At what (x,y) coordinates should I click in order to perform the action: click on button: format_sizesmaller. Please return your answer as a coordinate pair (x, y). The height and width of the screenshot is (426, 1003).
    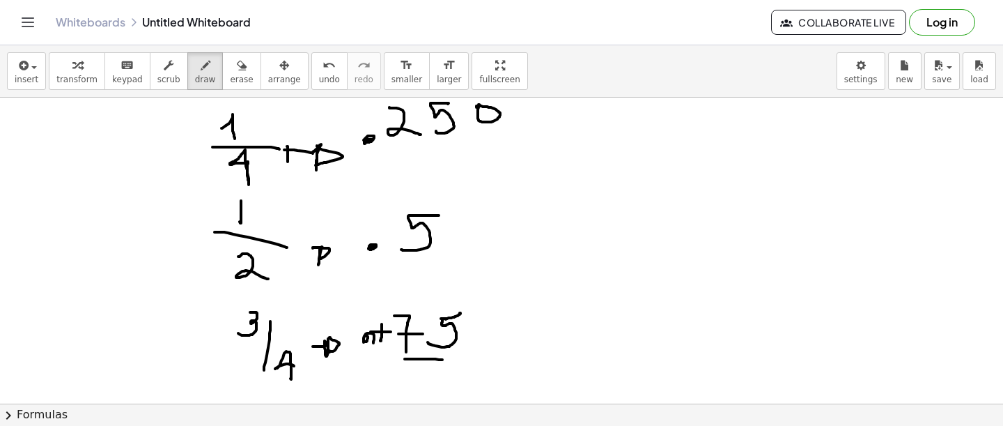
    Looking at the image, I should click on (407, 71).